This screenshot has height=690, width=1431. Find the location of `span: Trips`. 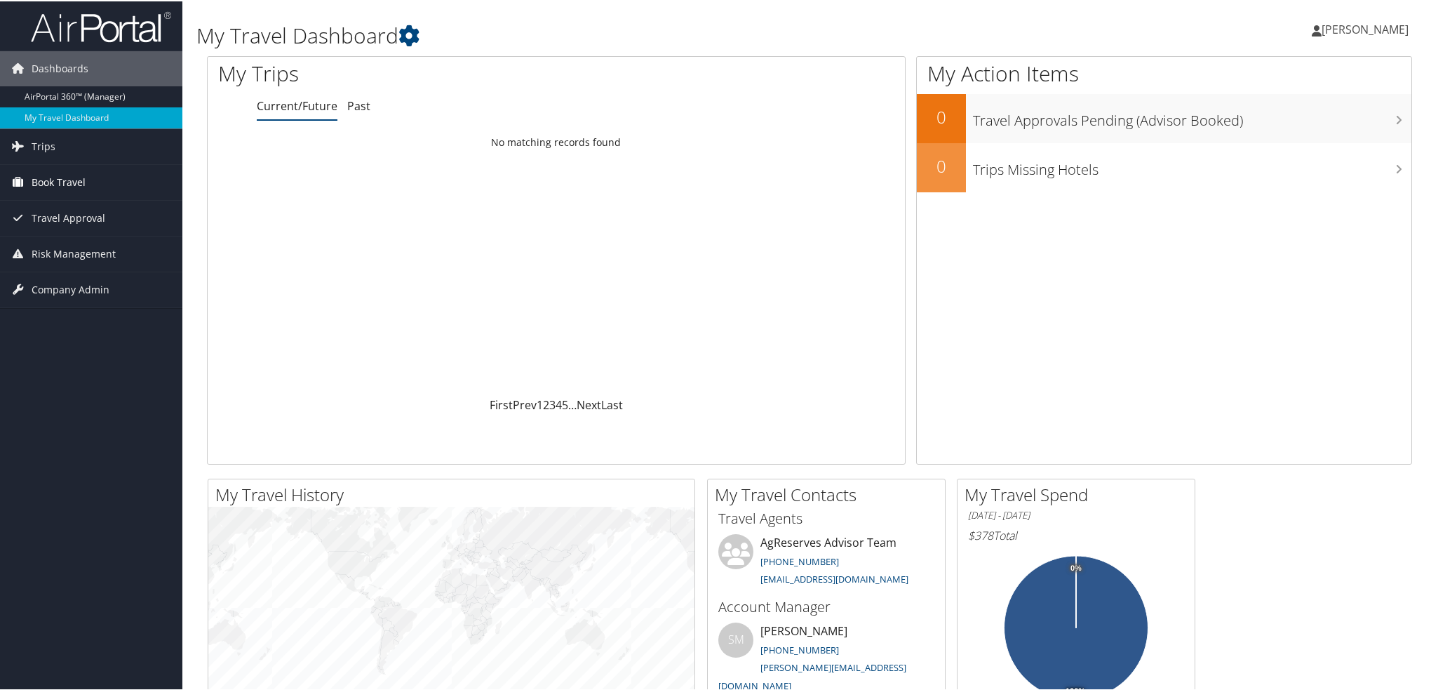

span: Trips is located at coordinates (44, 145).